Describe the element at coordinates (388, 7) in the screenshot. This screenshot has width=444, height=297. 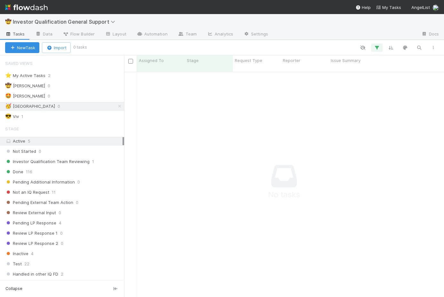
I see `a: My Tasks` at that location.